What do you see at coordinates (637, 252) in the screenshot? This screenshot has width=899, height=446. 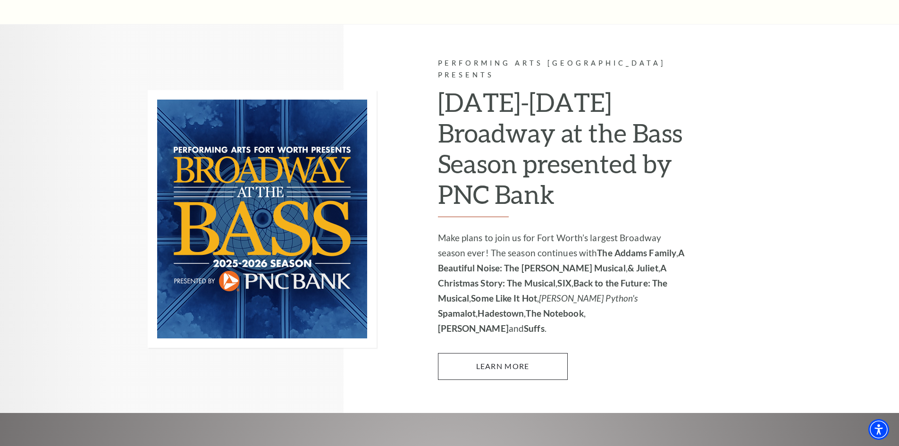 I see `strong: The Addams Family` at bounding box center [637, 252].